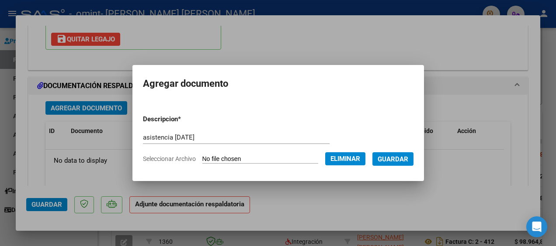 The image size is (556, 246). Describe the element at coordinates (393, 159) in the screenshot. I see `button: Guardar` at that location.